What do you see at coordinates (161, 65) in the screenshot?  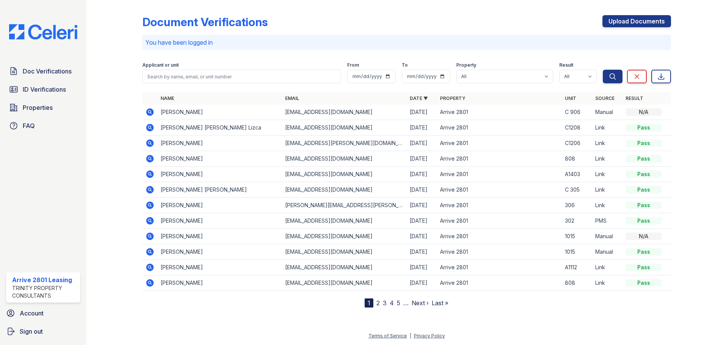 I see `label: Applicant or unit` at bounding box center [161, 65].